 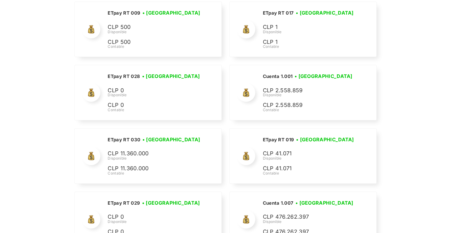 What do you see at coordinates (278, 140) in the screenshot?
I see `h2: ETpay RT 019` at bounding box center [278, 140].